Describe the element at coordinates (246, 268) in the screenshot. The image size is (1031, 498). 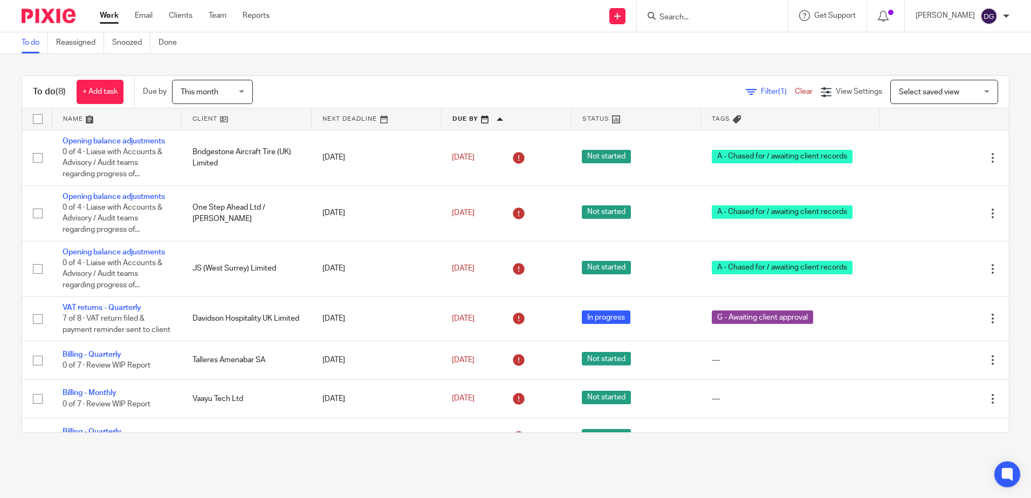
I see `td: JS (West Surrey) Limited` at that location.